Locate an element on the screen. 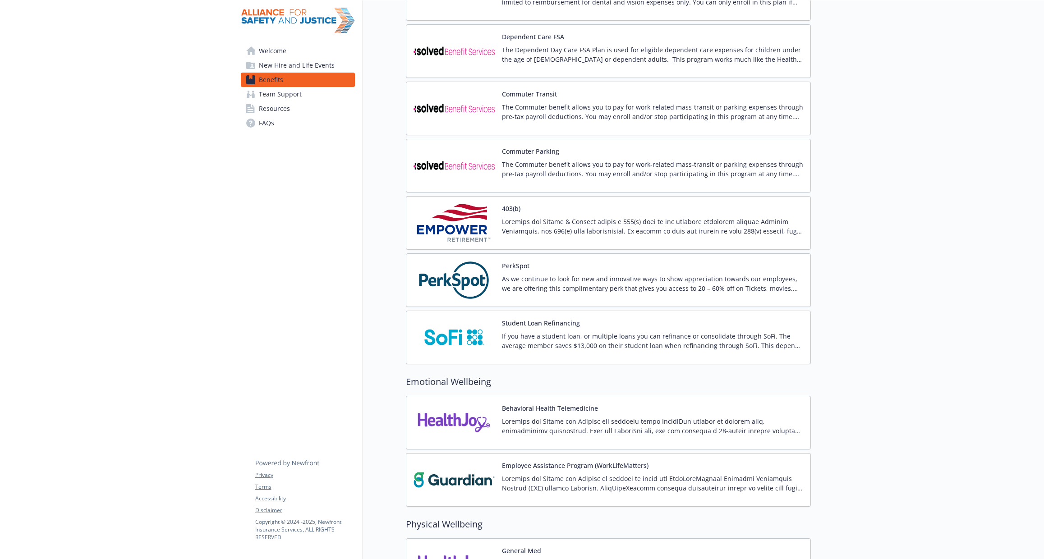  h2: Emotional Wellbeing is located at coordinates (608, 382).